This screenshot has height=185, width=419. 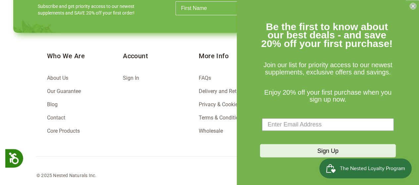 I want to click on span: Be the first to know about our best deals - and save 20% off your first purchase!, so click(x=327, y=35).